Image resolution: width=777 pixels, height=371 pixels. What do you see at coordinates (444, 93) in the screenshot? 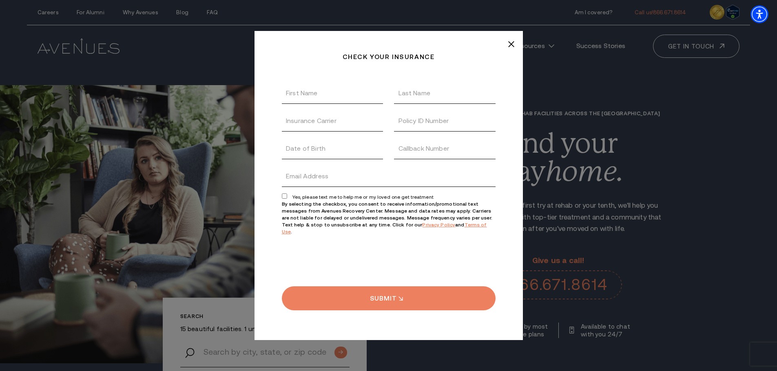
I see `input: Last Name` at bounding box center [444, 93].